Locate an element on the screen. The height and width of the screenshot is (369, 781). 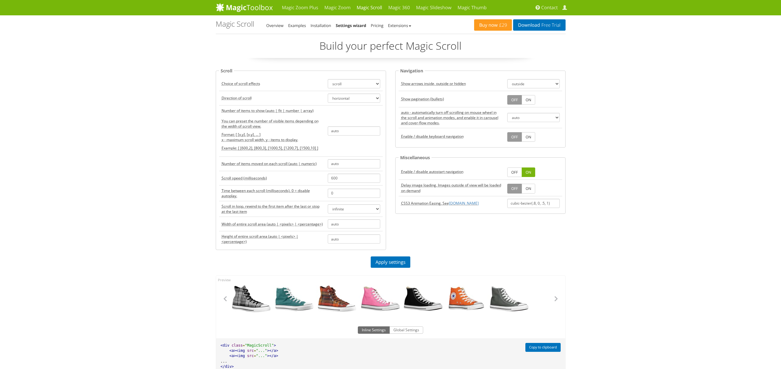
acronym: mode, default: scroll is located at coordinates (241, 83).